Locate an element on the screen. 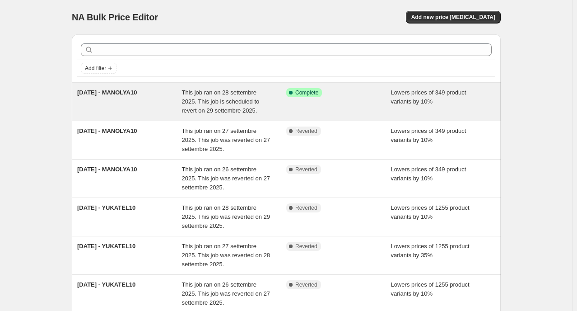 The width and height of the screenshot is (577, 311). span: This job ran on 28 settembre 2025. This job was reverted on 29 settembre 2025. is located at coordinates (226, 216).